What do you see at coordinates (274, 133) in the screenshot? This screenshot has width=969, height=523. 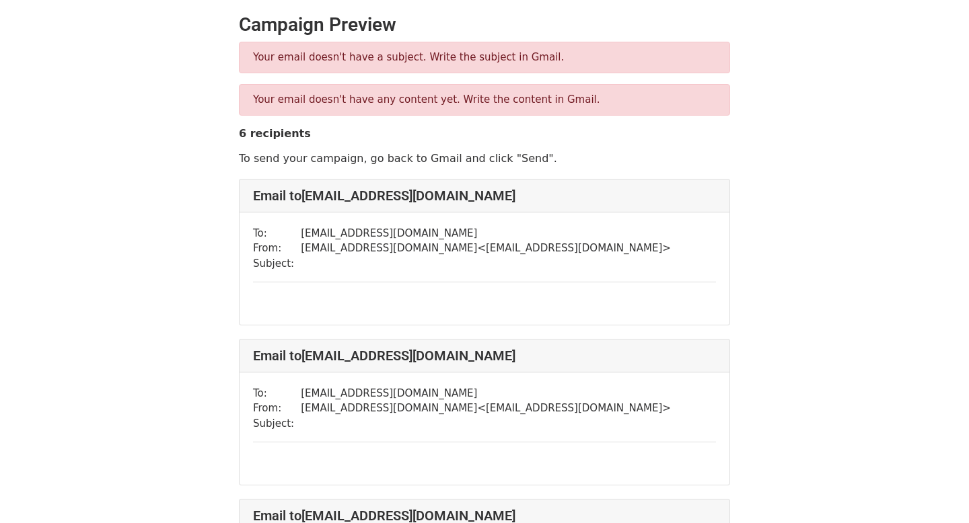 I see `strong: 6 recipients` at bounding box center [274, 133].